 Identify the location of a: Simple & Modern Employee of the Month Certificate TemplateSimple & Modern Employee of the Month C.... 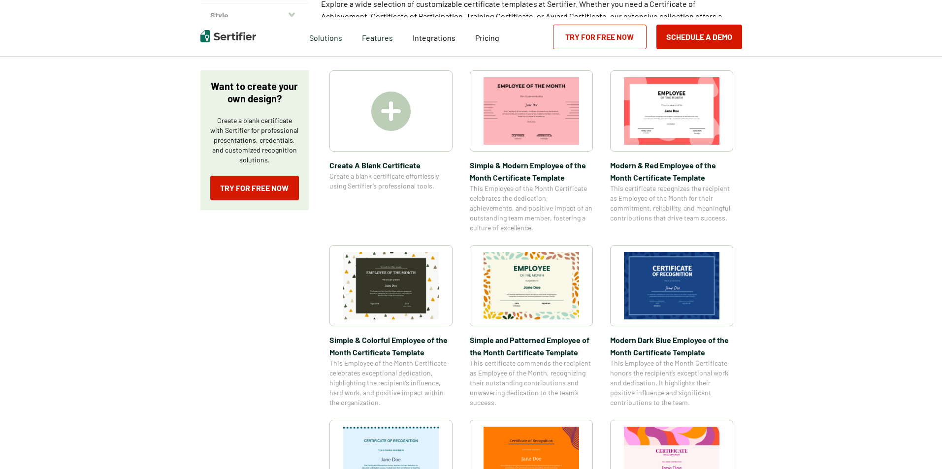
(531, 152).